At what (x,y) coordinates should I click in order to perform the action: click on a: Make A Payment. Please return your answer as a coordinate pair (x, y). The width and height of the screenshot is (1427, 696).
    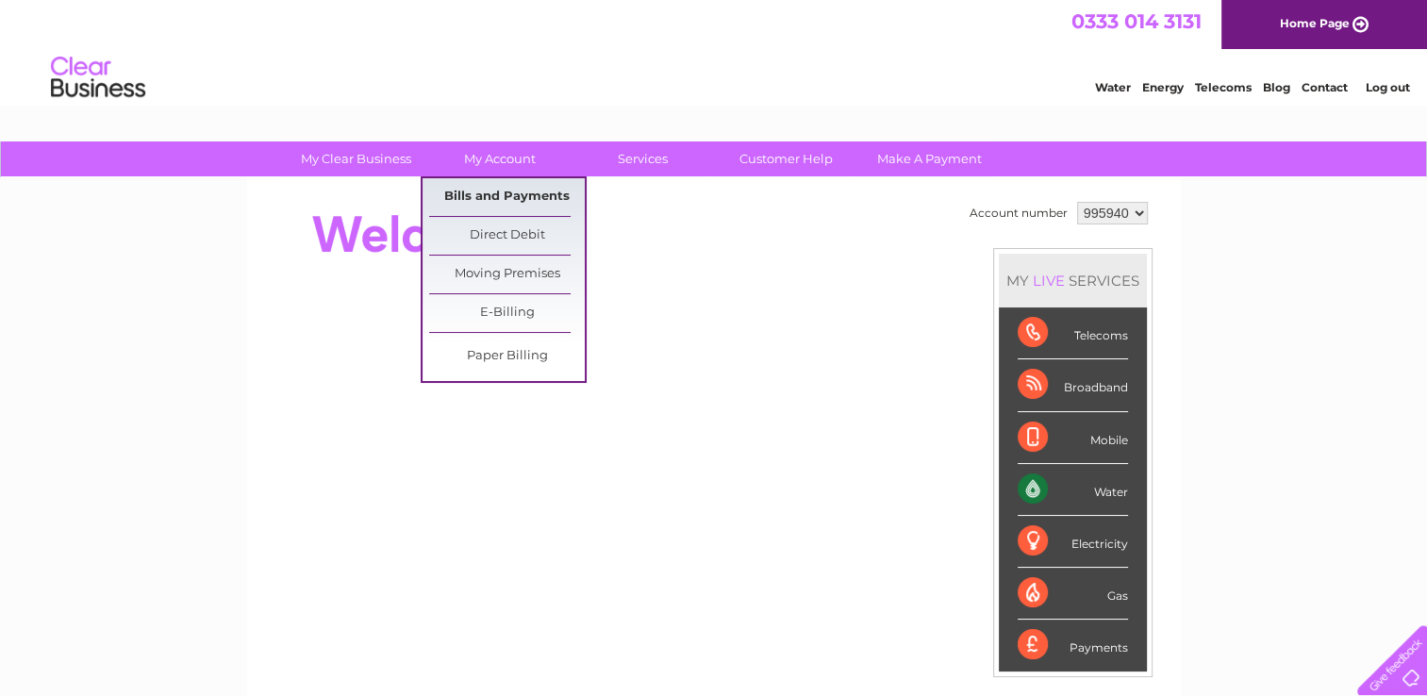
    Looking at the image, I should click on (929, 158).